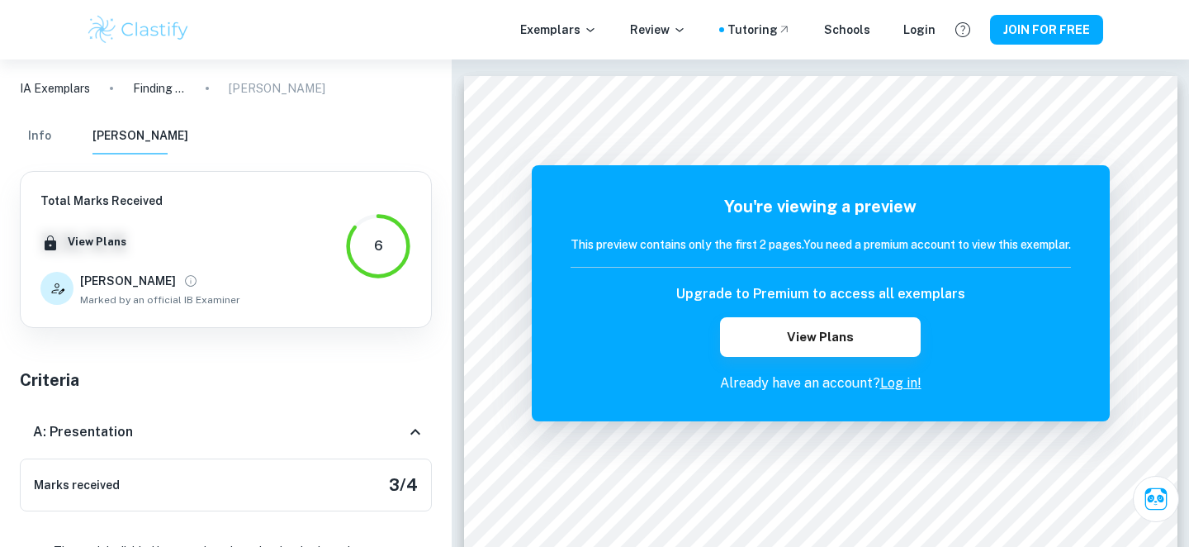  Describe the element at coordinates (847, 30) in the screenshot. I see `a: Schools` at that location.